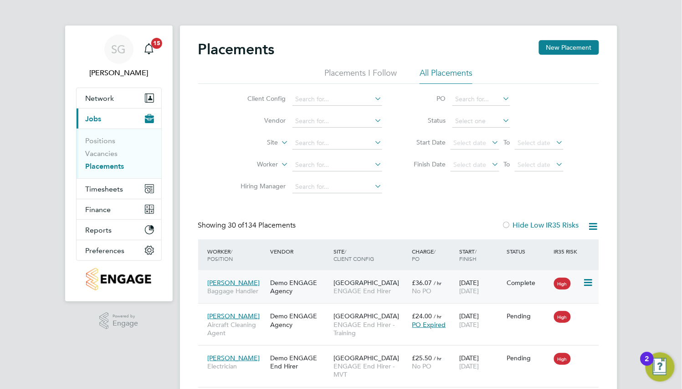 The height and width of the screenshot is (389, 682). Describe the element at coordinates (354, 255) in the screenshot. I see `span: / Client Config` at that location.